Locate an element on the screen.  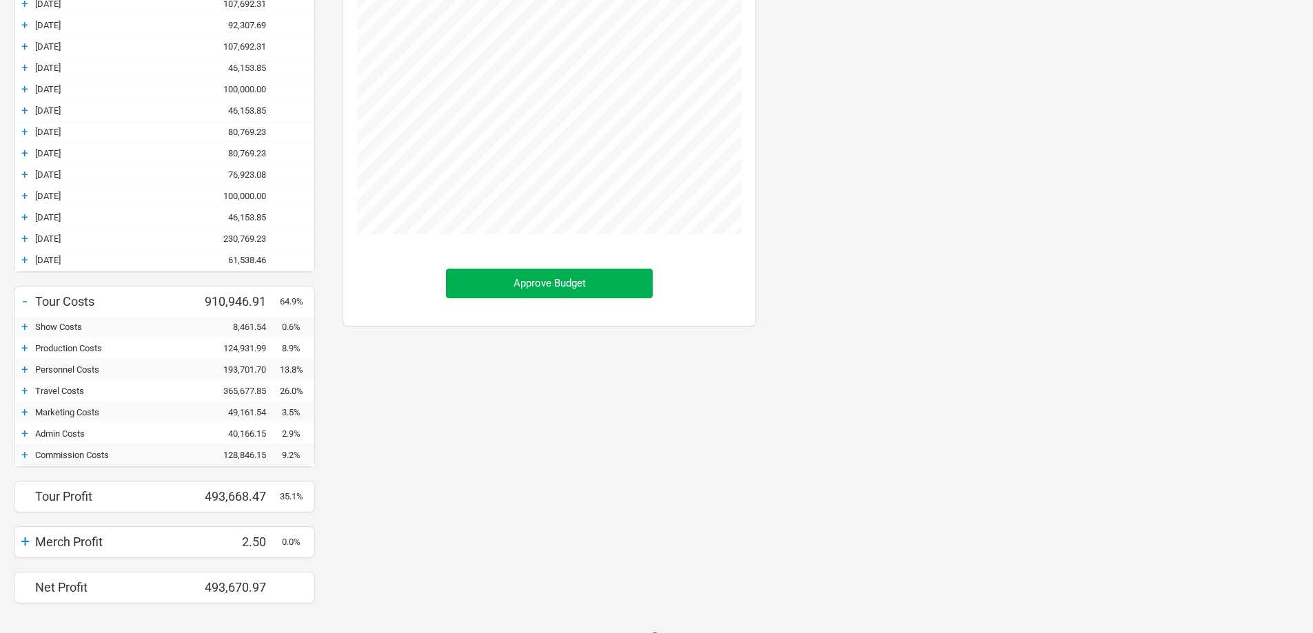
div: 0.0% is located at coordinates (297, 542).